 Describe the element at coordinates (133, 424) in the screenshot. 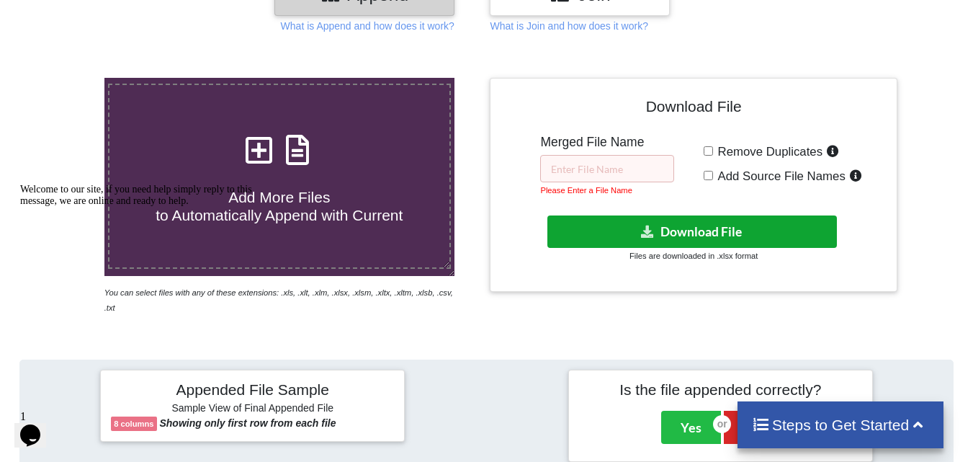

I see `b: 8 columns` at that location.